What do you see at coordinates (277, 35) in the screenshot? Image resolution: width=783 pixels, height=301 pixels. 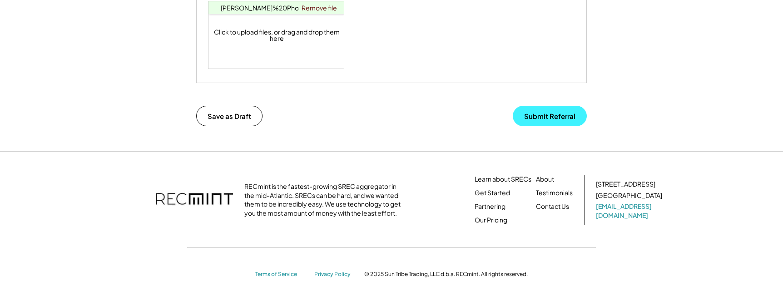 I see `div: Click to upload files, or drag and drop them here` at bounding box center [277, 35].